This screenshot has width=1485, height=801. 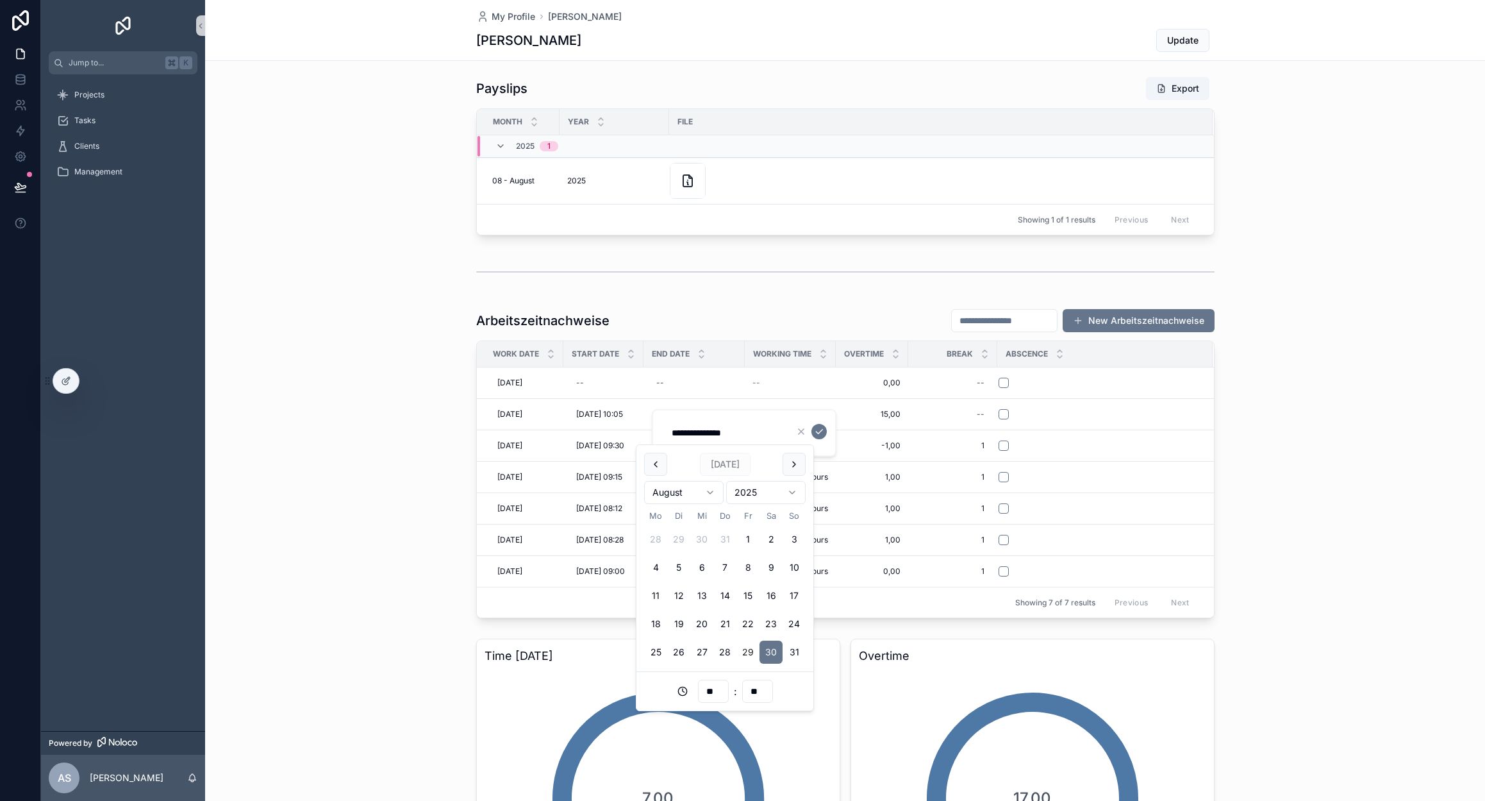 What do you see at coordinates (748, 652) in the screenshot?
I see `button: Freitag, 29. August 2025` at bounding box center [748, 652].